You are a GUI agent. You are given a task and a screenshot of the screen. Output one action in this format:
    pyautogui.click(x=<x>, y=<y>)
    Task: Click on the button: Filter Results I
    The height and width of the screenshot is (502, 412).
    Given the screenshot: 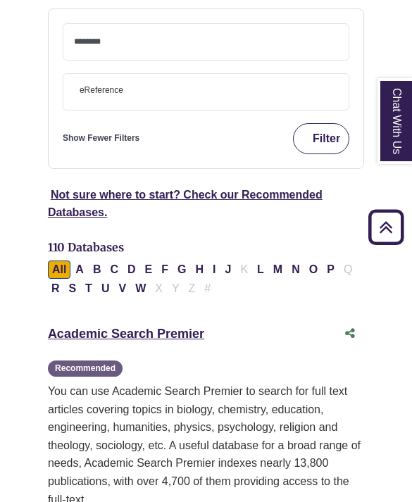 What is the action you would take?
    pyautogui.click(x=214, y=270)
    